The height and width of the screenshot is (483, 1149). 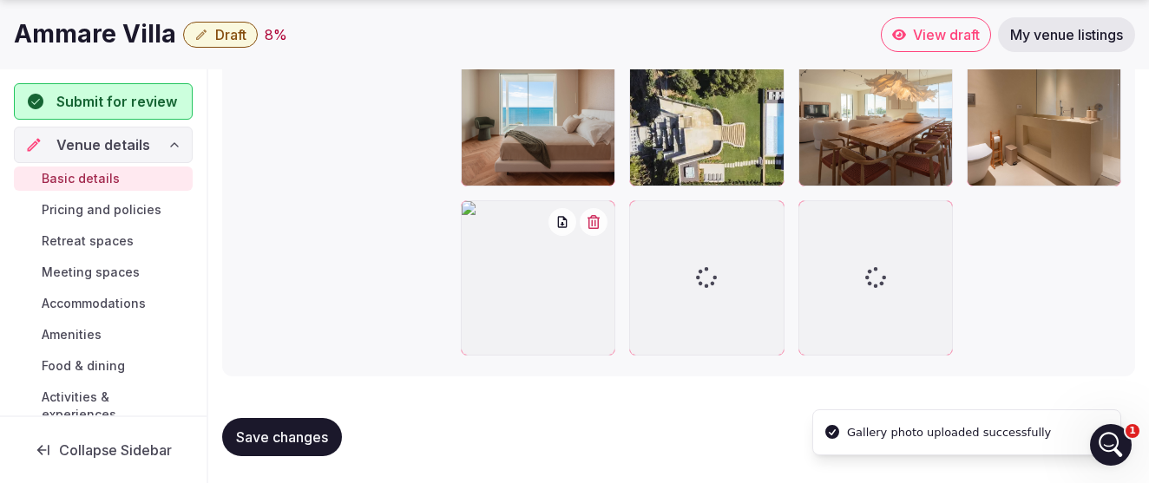 I want to click on div: A7406297-HDR.jpg, so click(x=538, y=278).